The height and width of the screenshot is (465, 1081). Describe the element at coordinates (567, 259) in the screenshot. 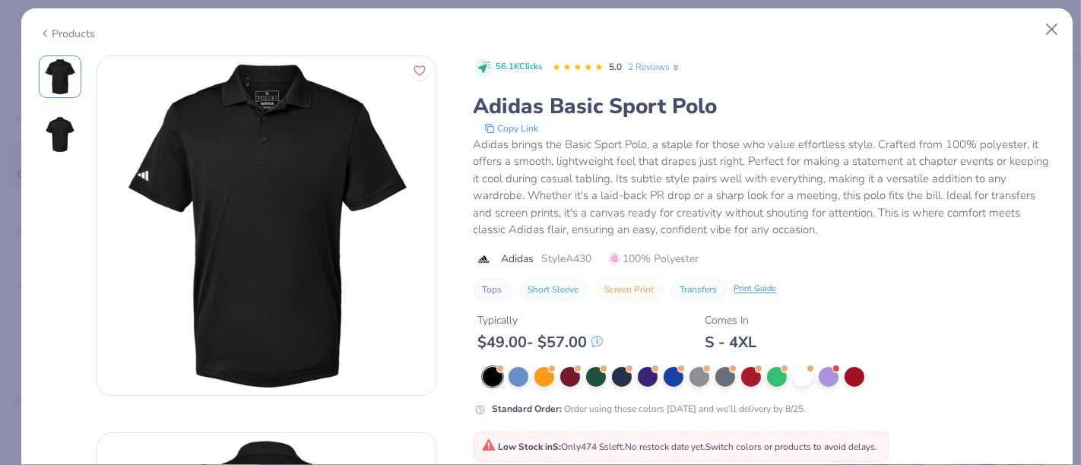

I see `span: Style A430` at that location.